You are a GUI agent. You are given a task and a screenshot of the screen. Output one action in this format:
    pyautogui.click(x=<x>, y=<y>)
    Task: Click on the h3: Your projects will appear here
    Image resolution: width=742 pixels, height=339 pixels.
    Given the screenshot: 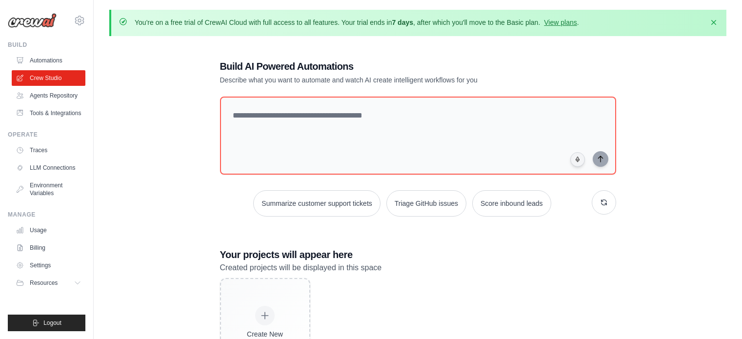 What is the action you would take?
    pyautogui.click(x=418, y=255)
    